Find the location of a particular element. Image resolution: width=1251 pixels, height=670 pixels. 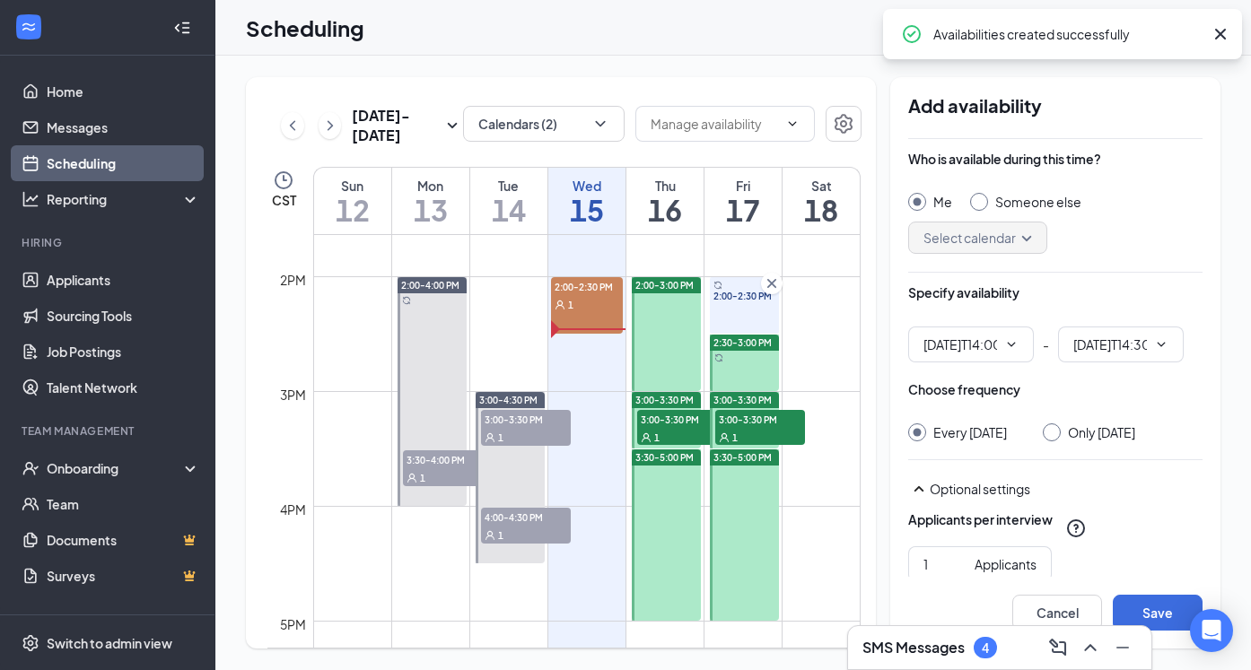

a: SurveysCrown is located at coordinates (123, 576).